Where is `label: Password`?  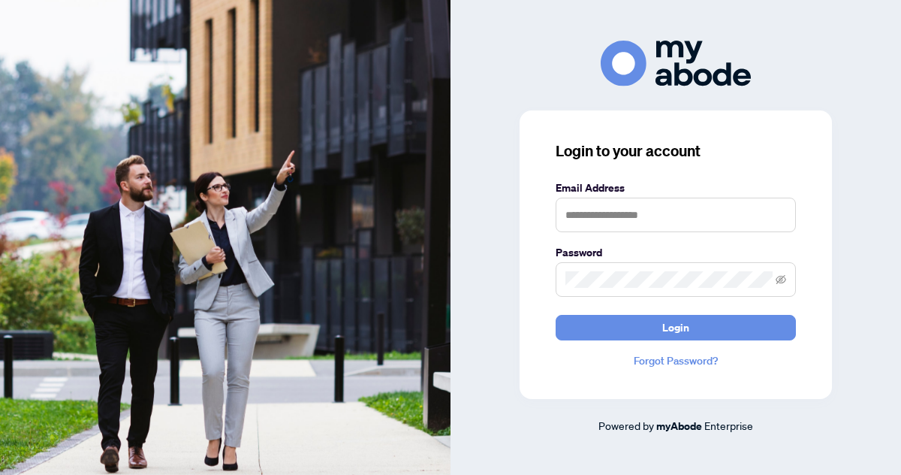 label: Password is located at coordinates (676, 252).